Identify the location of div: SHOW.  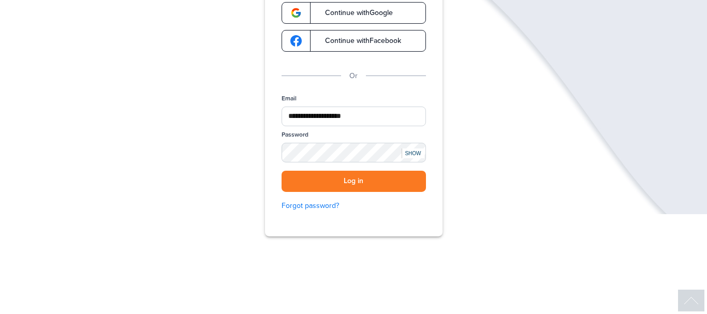
(413, 153).